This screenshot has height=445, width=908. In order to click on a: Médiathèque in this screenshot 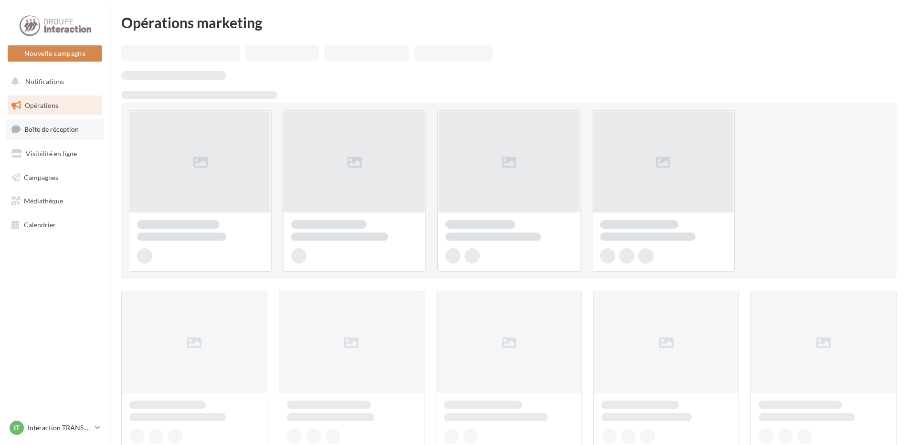, I will do `click(55, 201)`.